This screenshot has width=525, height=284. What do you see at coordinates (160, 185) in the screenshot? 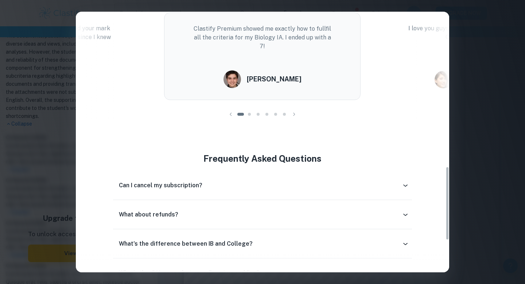
I see `h6: Can I cancel my subscription?` at bounding box center [160, 185].